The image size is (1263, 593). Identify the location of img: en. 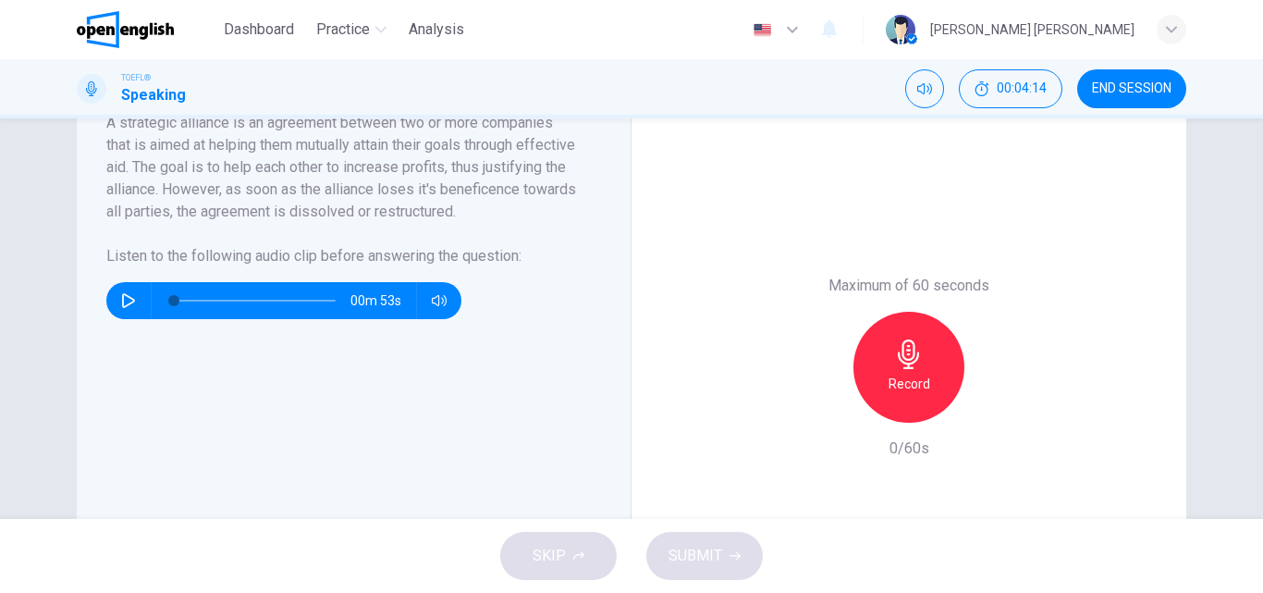
(762, 30).